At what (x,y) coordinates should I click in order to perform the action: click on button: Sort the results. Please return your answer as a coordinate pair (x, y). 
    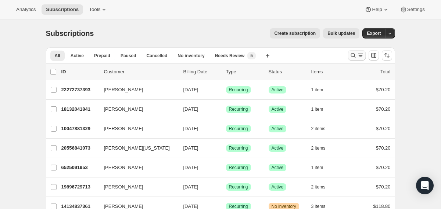
    Looking at the image, I should click on (387, 55).